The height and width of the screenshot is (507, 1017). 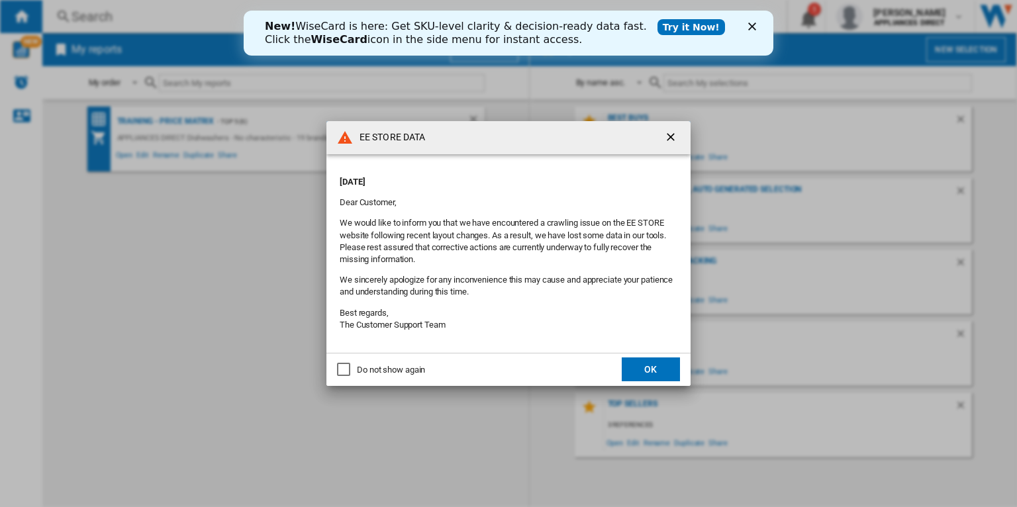 I want to click on p: Best regards, The Customer Support Team, so click(x=508, y=319).